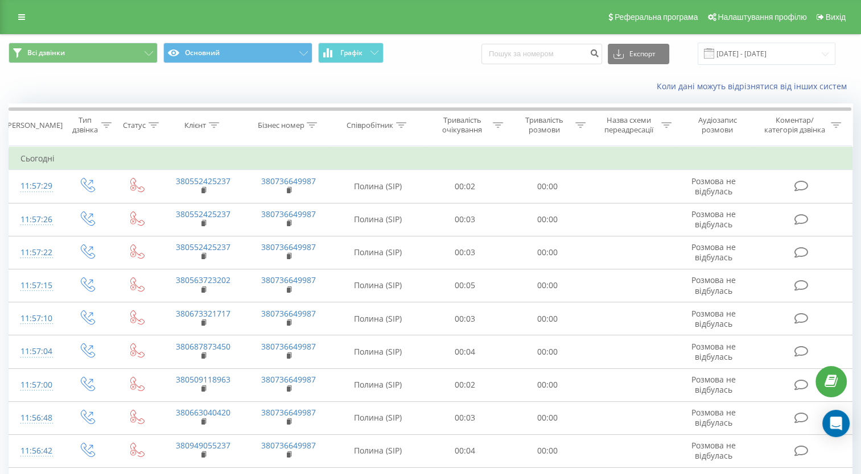 The height and width of the screenshot is (474, 861). I want to click on div: Бізнес номер, so click(280, 125).